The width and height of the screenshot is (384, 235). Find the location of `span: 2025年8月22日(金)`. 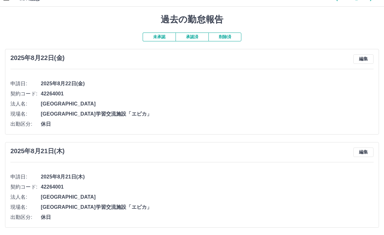

span: 2025年8月22日(金) is located at coordinates (207, 84).